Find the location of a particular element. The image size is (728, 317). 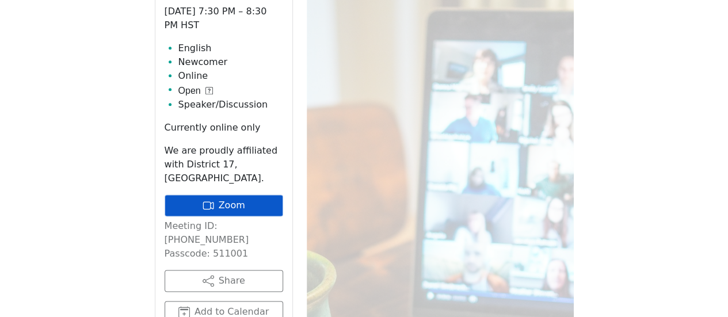

span: Open is located at coordinates (189, 91).